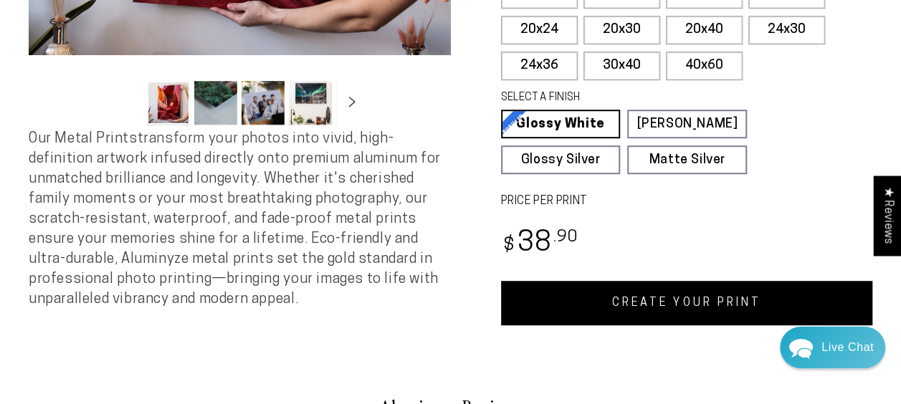 This screenshot has width=901, height=404. What do you see at coordinates (704, 30) in the screenshot?
I see `label: 20x40` at bounding box center [704, 30].